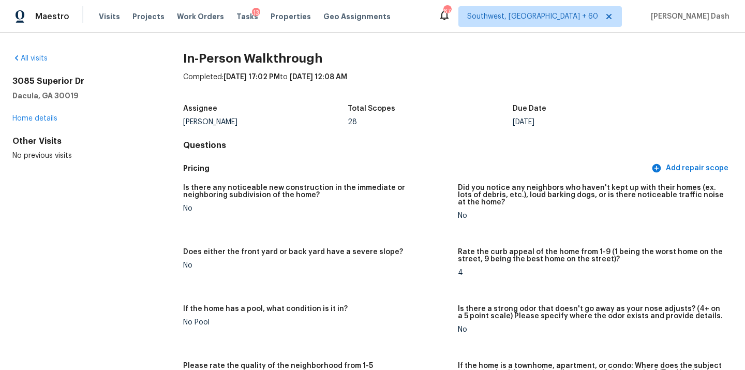 The image size is (745, 370). What do you see at coordinates (81, 81) in the screenshot?
I see `h2: 3085 Superior Dr` at bounding box center [81, 81].